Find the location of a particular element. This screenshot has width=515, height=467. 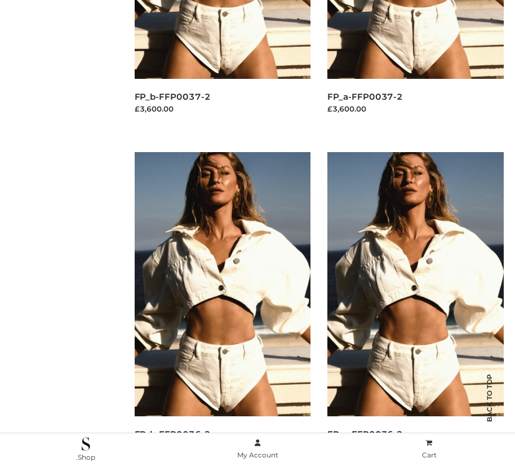

span: My Account is located at coordinates (257, 454).